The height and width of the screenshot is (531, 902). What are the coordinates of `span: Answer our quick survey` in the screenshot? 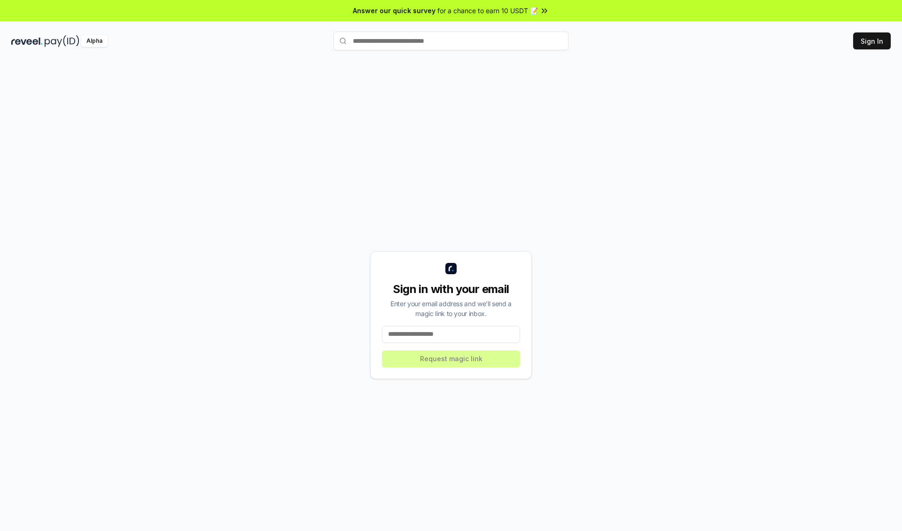 It's located at (394, 10).